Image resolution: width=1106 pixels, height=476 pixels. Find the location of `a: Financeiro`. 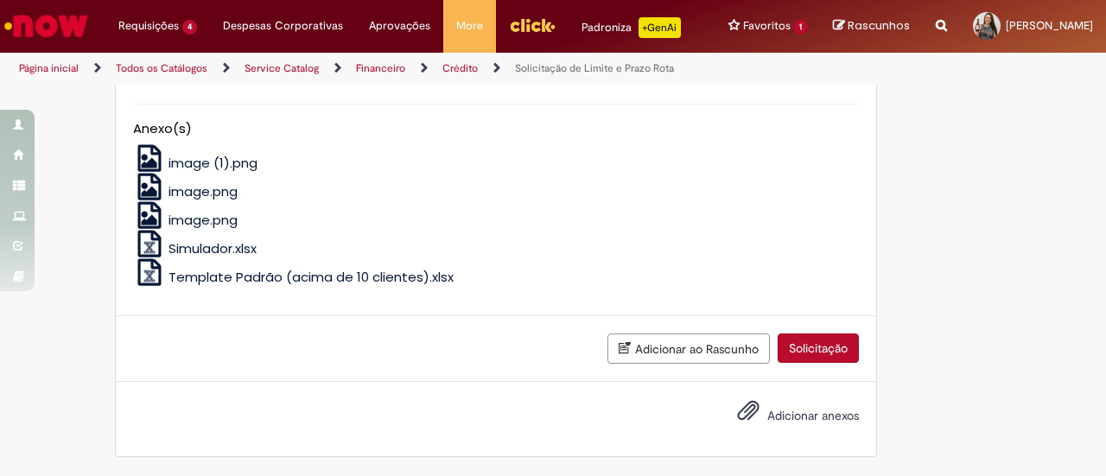

a: Financeiro is located at coordinates (380, 68).